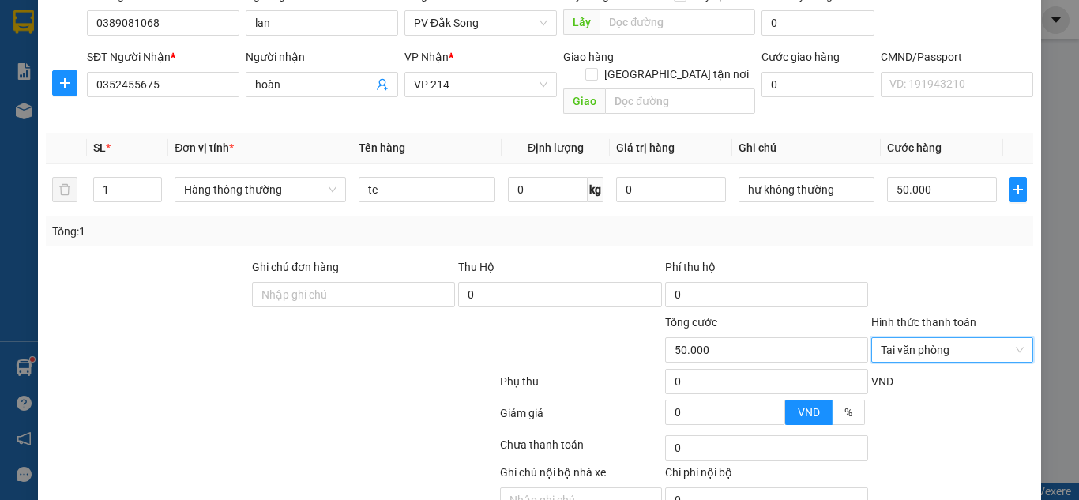  I want to click on span: Lấy, so click(581, 22).